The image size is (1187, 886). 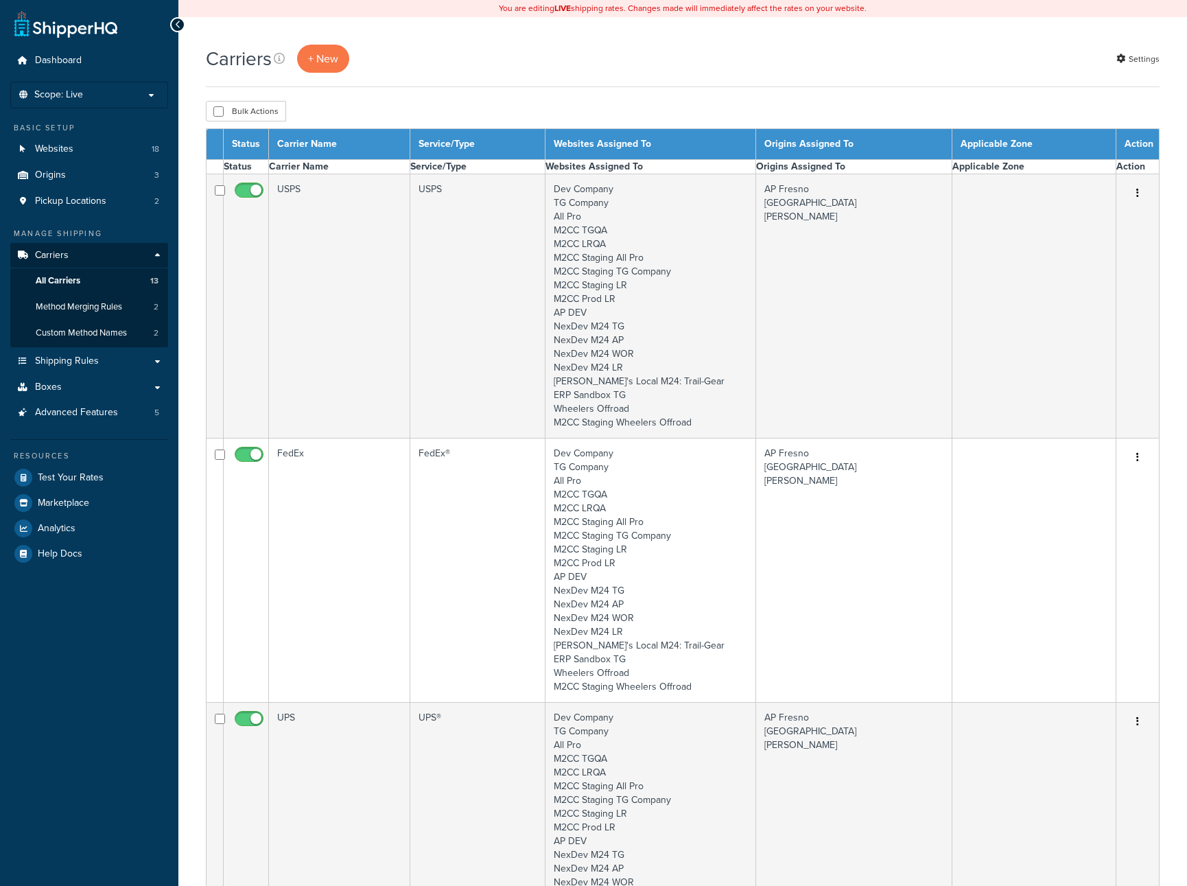 I want to click on button: Bulk Actions, so click(x=246, y=111).